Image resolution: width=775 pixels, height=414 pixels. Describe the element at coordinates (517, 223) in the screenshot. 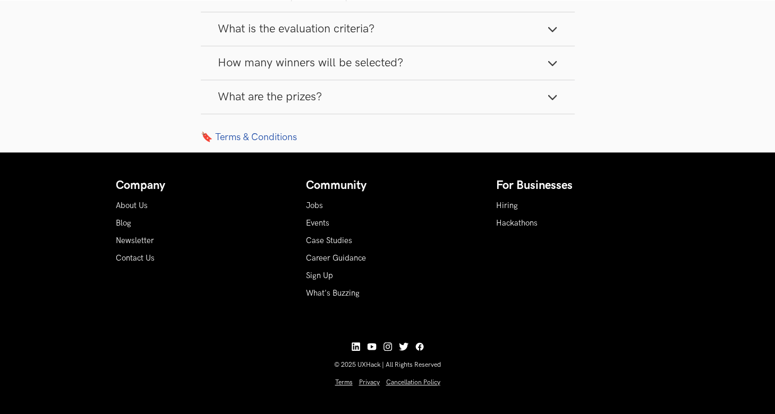

I see `a: Hackathons` at that location.